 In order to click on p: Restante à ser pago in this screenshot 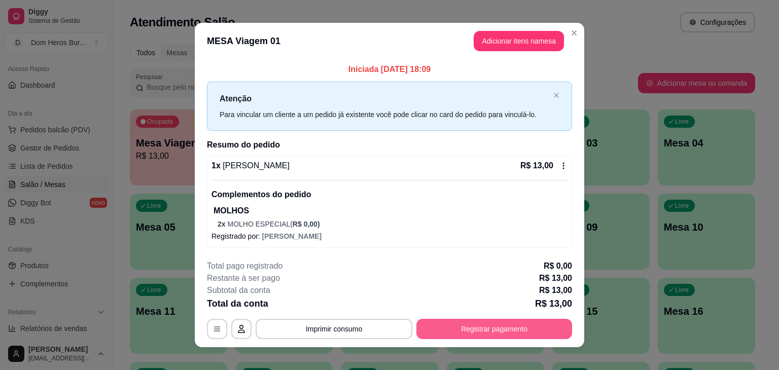, I will do `click(243, 278)`.